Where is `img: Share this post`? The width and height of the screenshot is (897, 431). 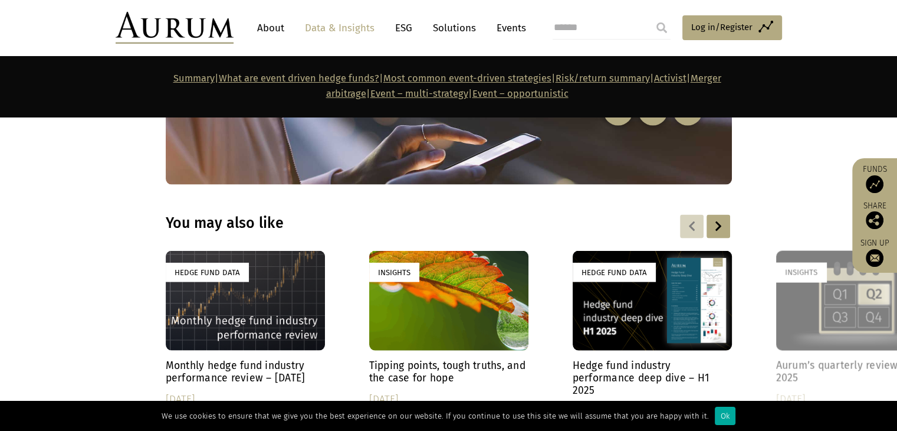 img: Share this post is located at coordinates (875, 220).